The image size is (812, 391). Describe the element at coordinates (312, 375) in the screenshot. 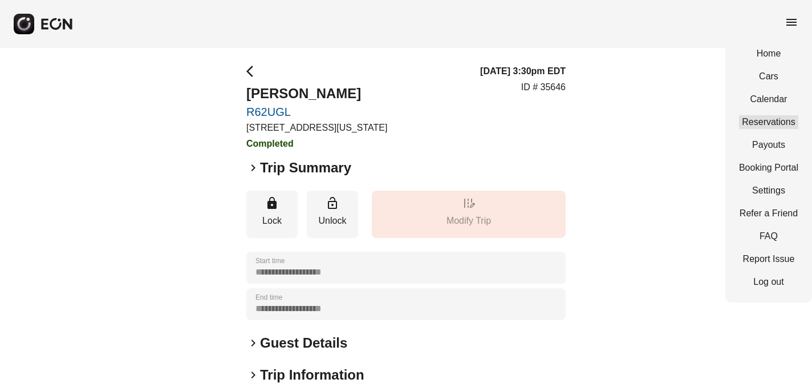

I see `h2: Trip Information` at that location.